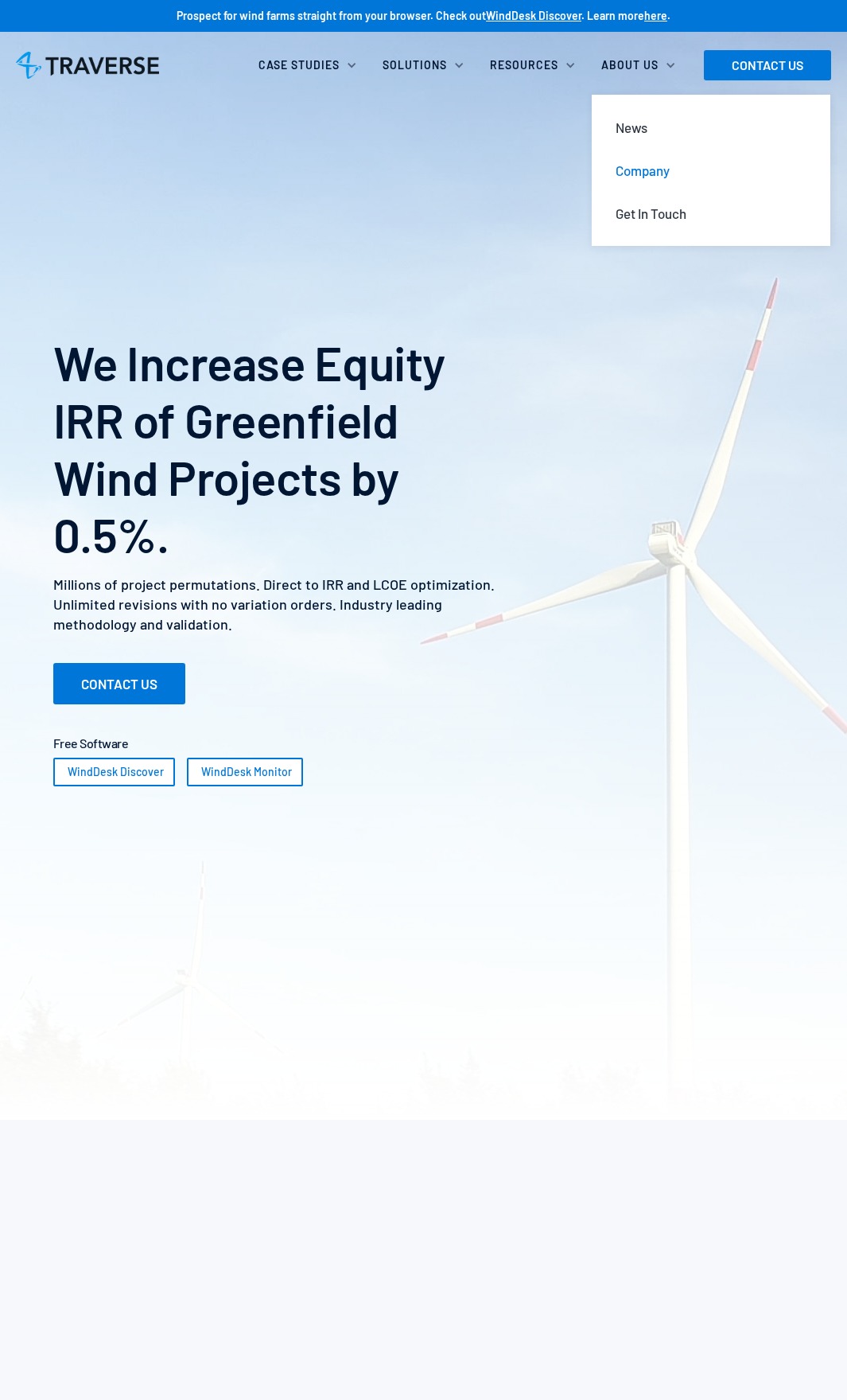 The width and height of the screenshot is (847, 1400). What do you see at coordinates (245, 772) in the screenshot?
I see `a: WindDesk Monitor` at bounding box center [245, 772].